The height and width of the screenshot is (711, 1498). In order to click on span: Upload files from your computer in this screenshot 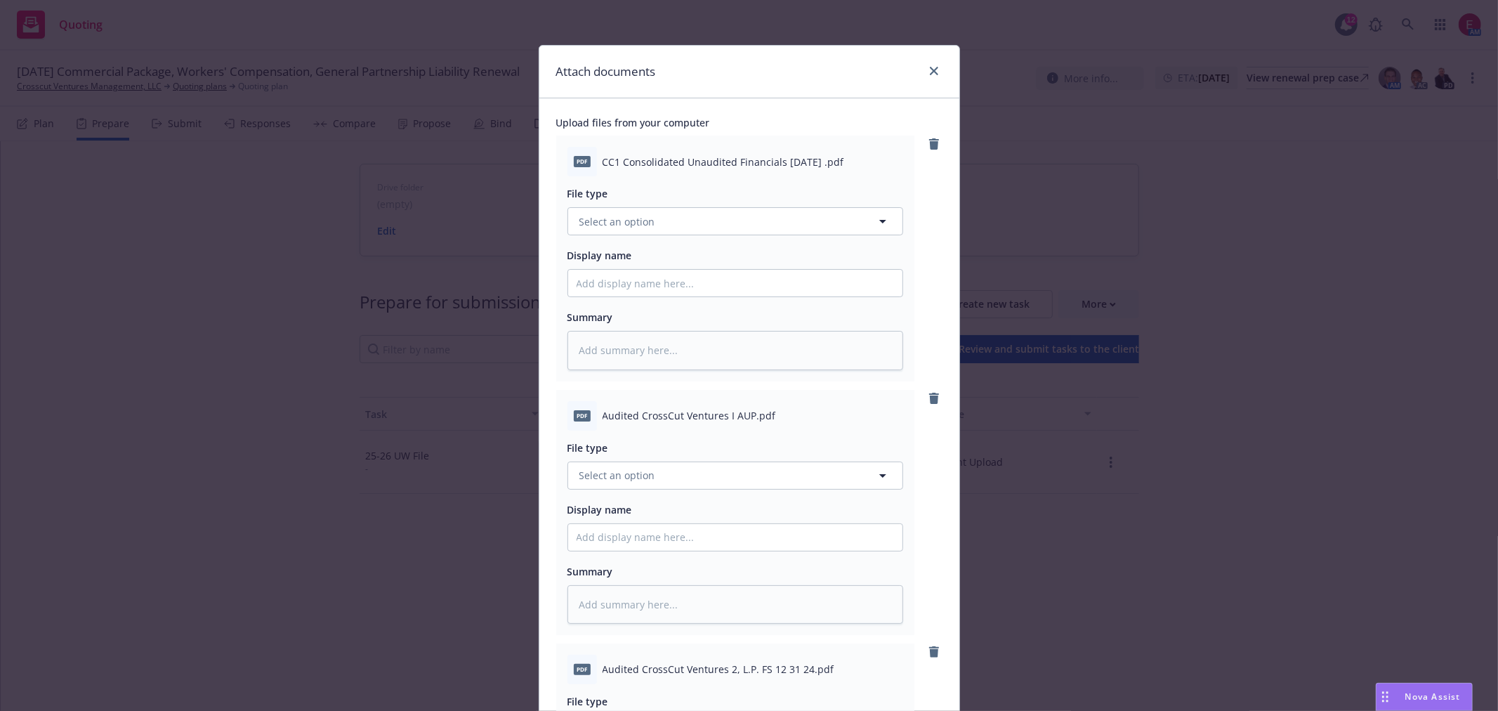, I will do `click(750, 122)`.